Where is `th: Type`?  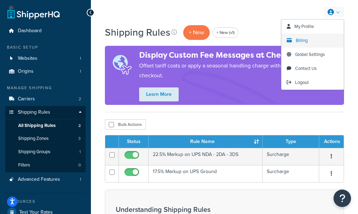 th: Type is located at coordinates (291, 142).